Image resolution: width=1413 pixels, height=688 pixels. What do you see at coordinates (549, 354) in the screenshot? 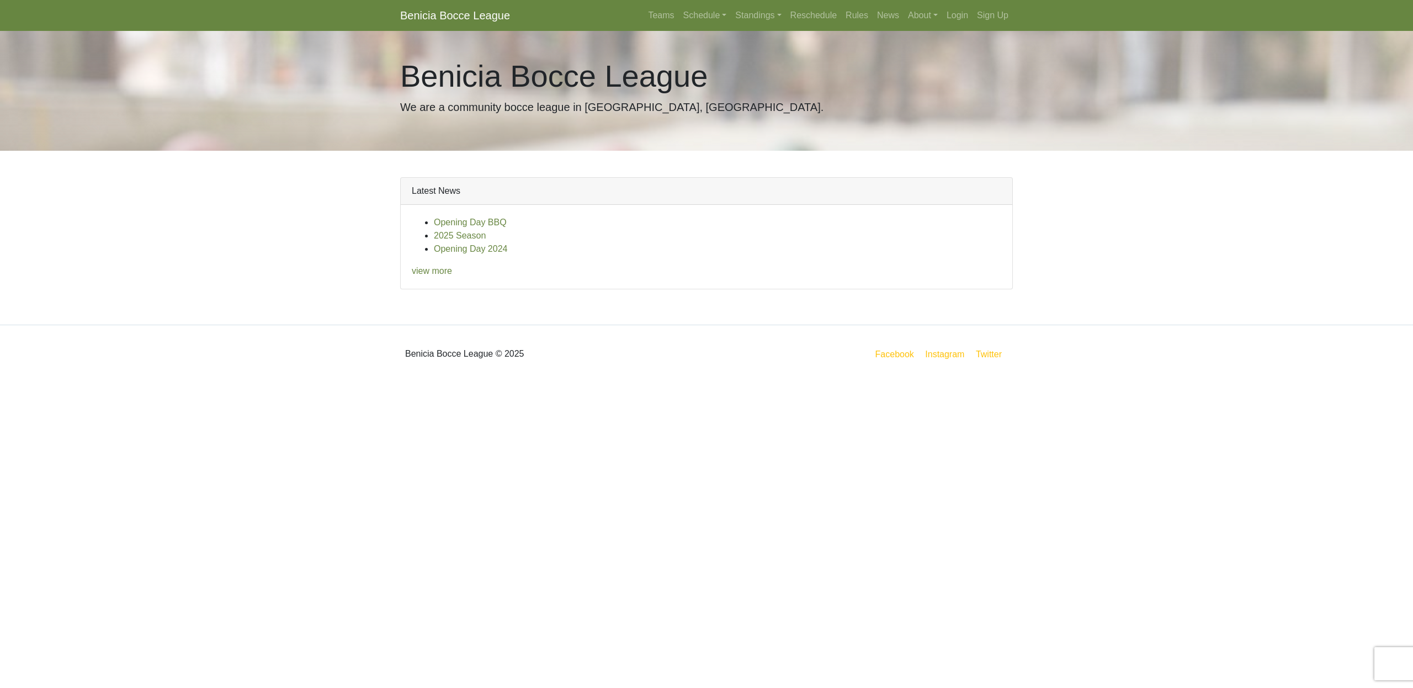
I see `div: Benicia Bocce League © 2025` at bounding box center [549, 354].